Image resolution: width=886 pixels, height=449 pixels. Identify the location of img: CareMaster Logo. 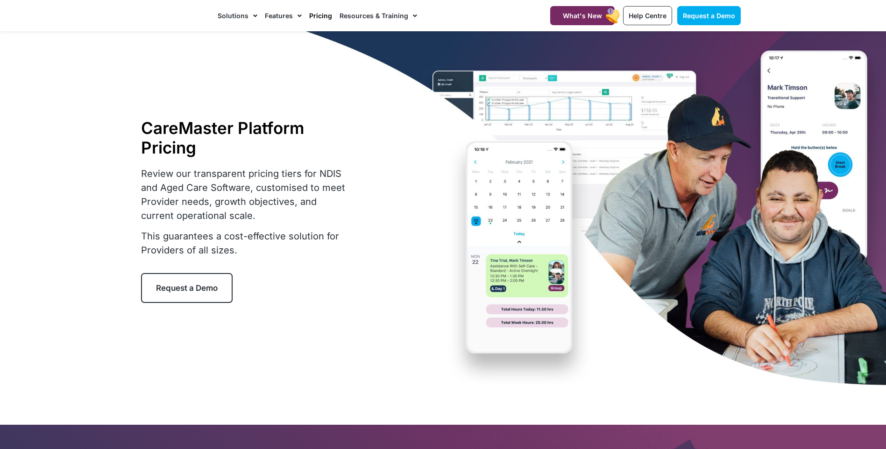
(177, 16).